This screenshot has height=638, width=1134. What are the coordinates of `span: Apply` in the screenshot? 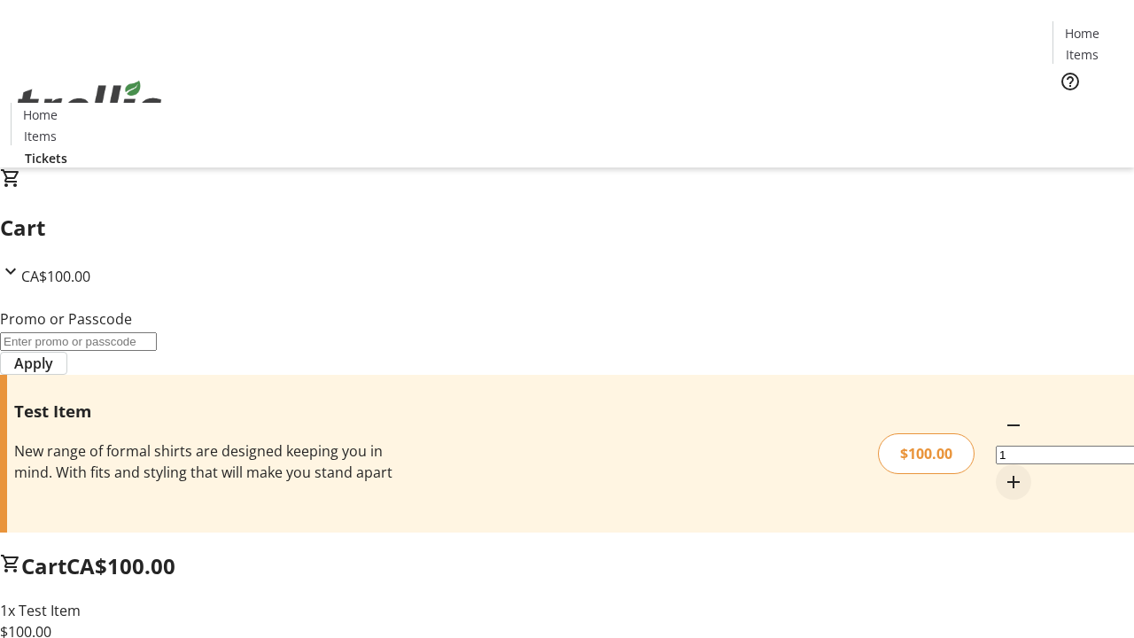 It's located at (34, 363).